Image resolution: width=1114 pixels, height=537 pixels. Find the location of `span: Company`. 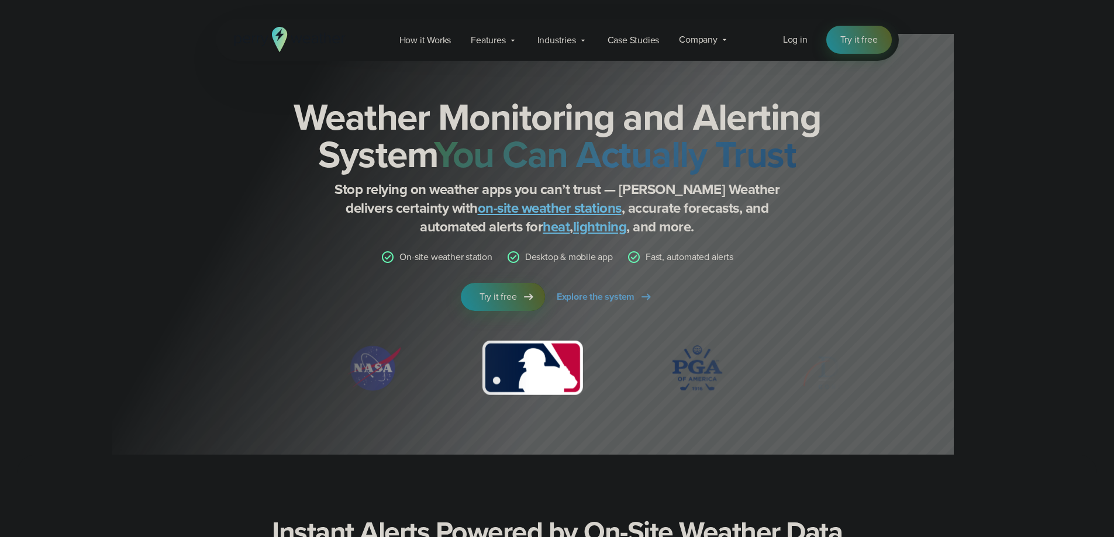

span: Company is located at coordinates (698, 40).